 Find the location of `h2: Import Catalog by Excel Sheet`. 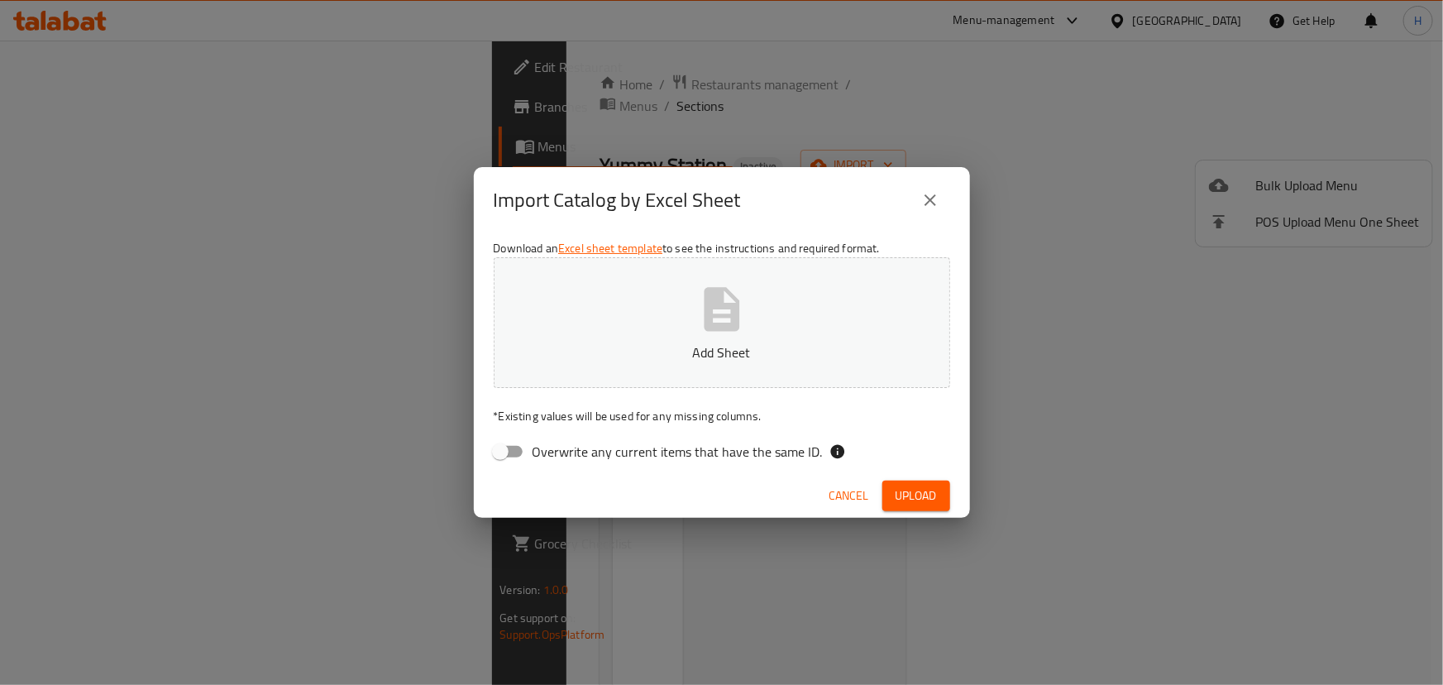

h2: Import Catalog by Excel Sheet is located at coordinates (617, 200).